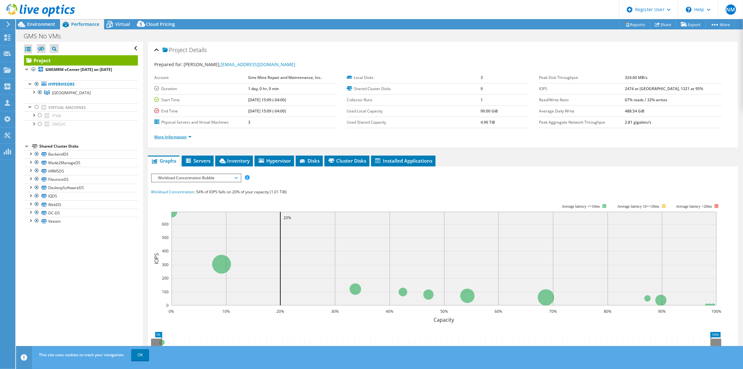  What do you see at coordinates (694, 206) in the screenshot?
I see `text: Average latency >20ms` at bounding box center [694, 206].